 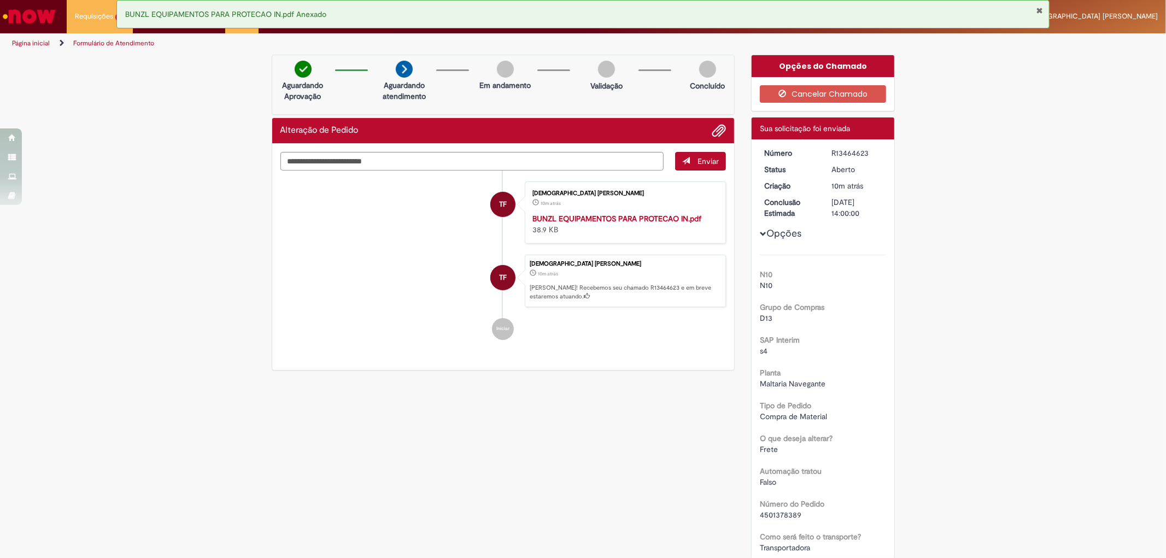 I want to click on span: 7, so click(x=120, y=17).